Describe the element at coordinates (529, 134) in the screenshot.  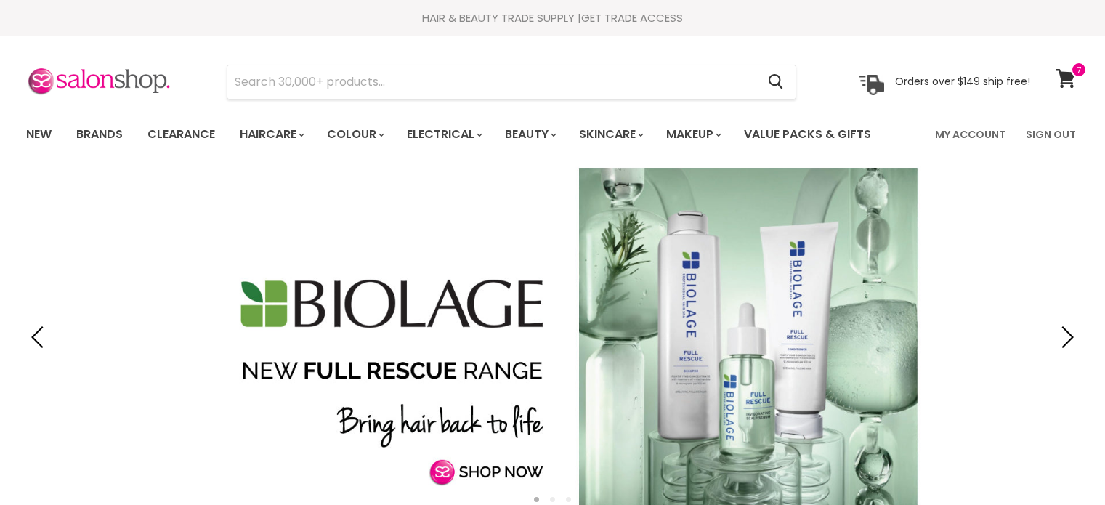
I see `a: Beauty` at that location.